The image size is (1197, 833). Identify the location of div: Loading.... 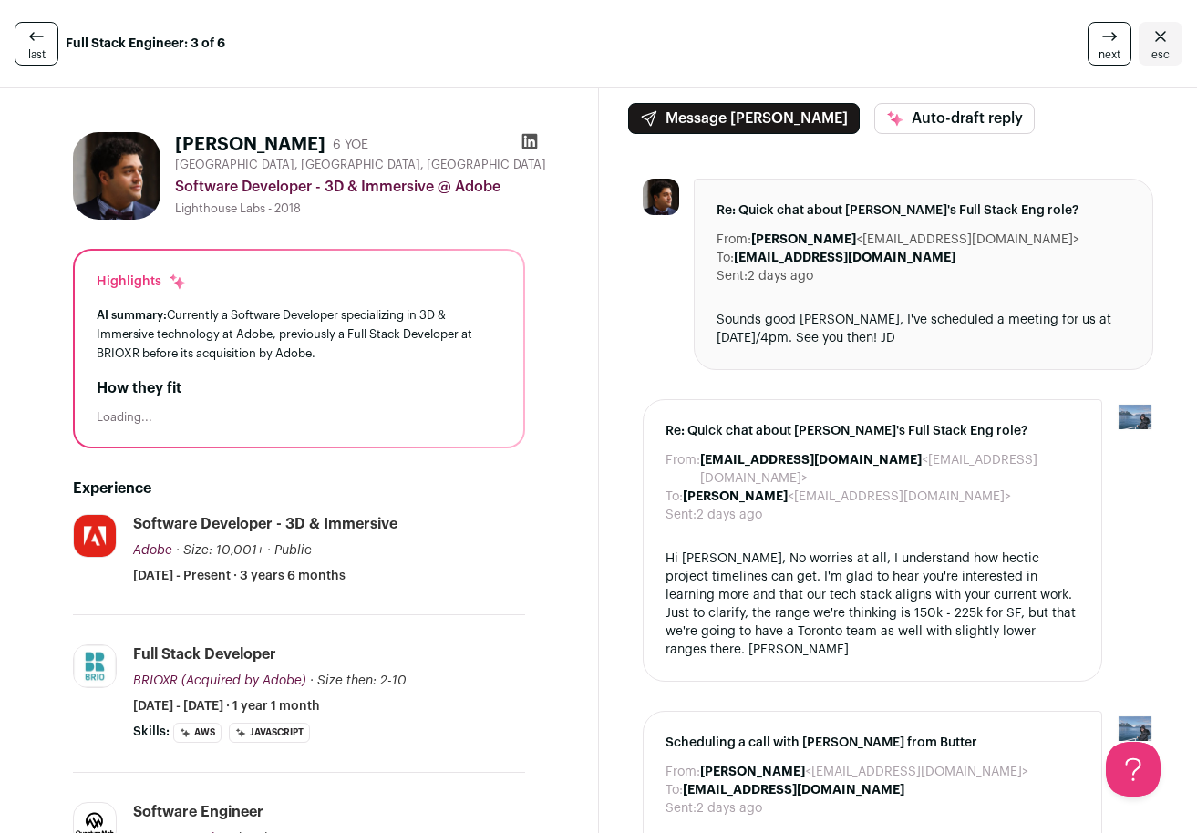
(299, 418).